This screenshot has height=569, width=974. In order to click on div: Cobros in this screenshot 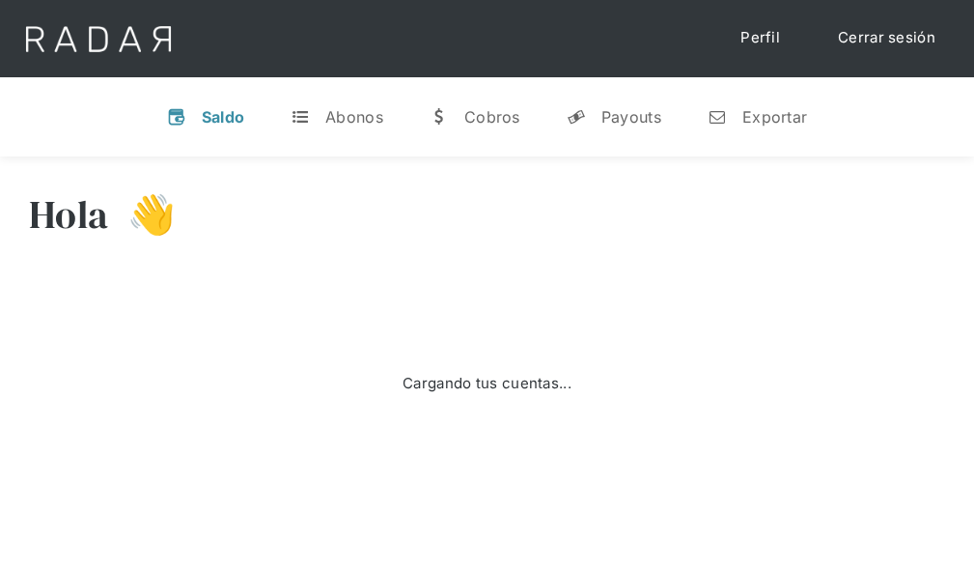, I will do `click(493, 117)`.